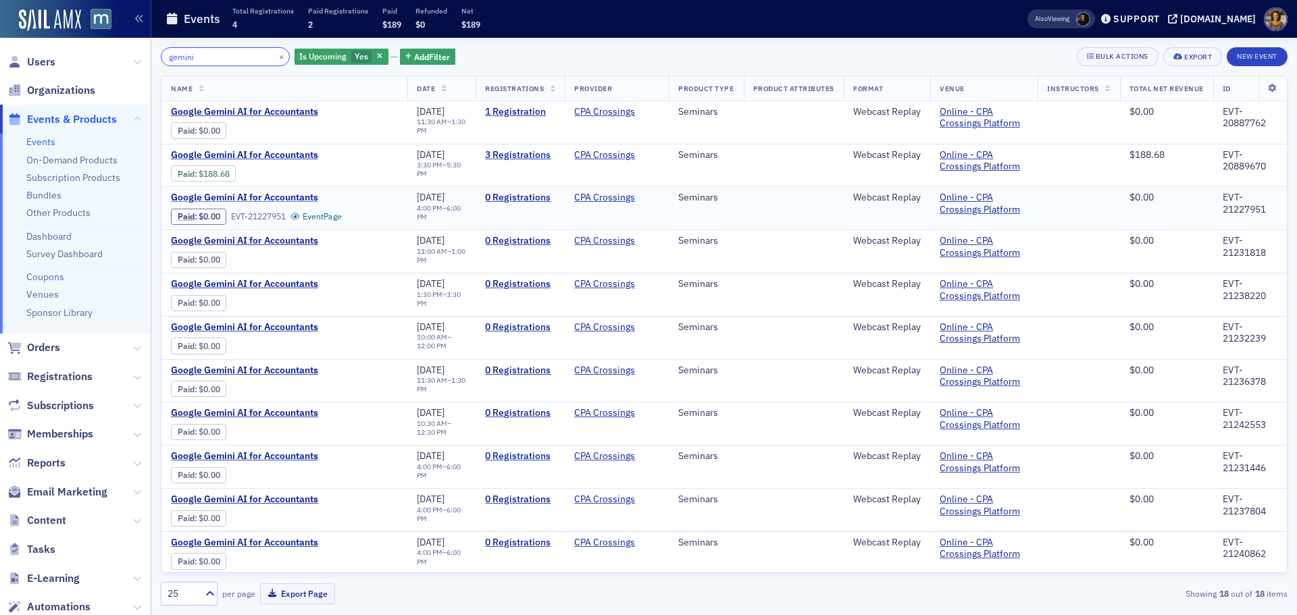 This screenshot has width=1297, height=615. Describe the element at coordinates (199, 475) in the screenshot. I see `div: Paid: 0 - $0` at that location.